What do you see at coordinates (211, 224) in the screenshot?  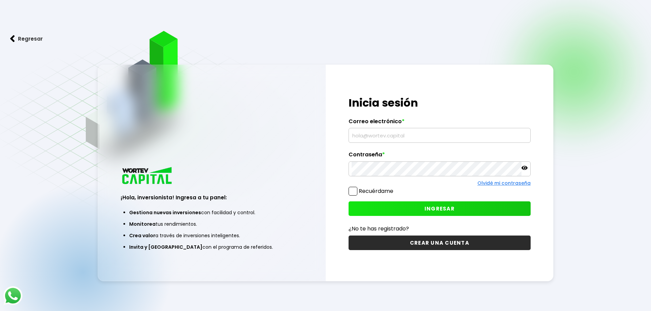 I see `li: tus rendimientos.` at bounding box center [211, 224].